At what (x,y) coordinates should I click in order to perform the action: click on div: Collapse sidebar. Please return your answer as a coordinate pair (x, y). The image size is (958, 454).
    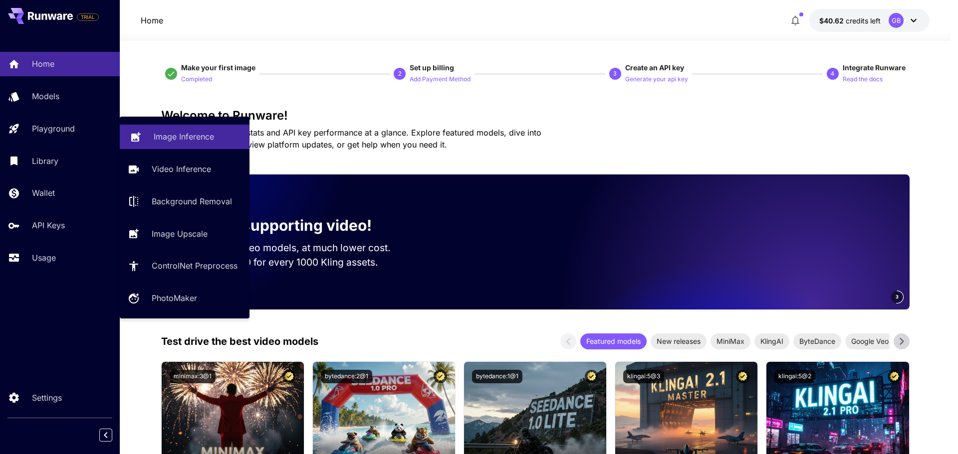
    Looking at the image, I should click on (113, 435).